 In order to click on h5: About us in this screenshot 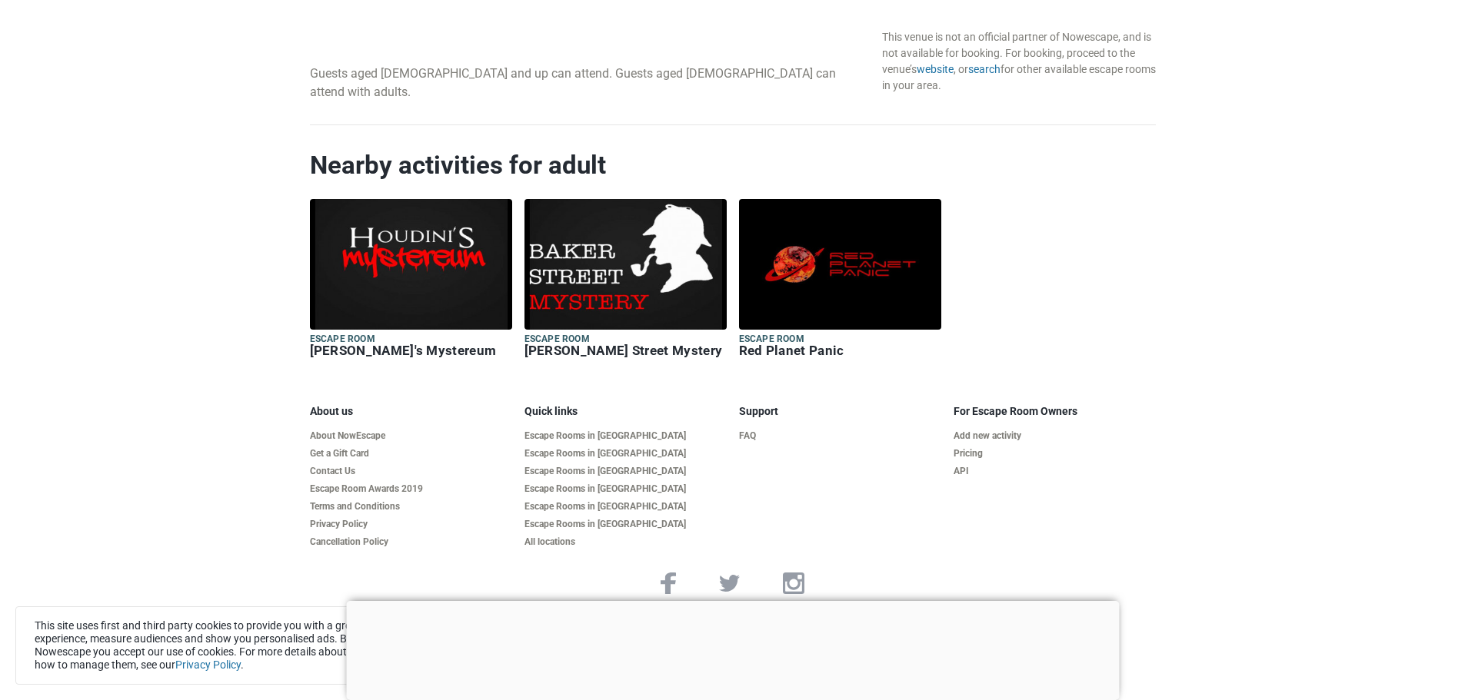, I will do `click(411, 411)`.